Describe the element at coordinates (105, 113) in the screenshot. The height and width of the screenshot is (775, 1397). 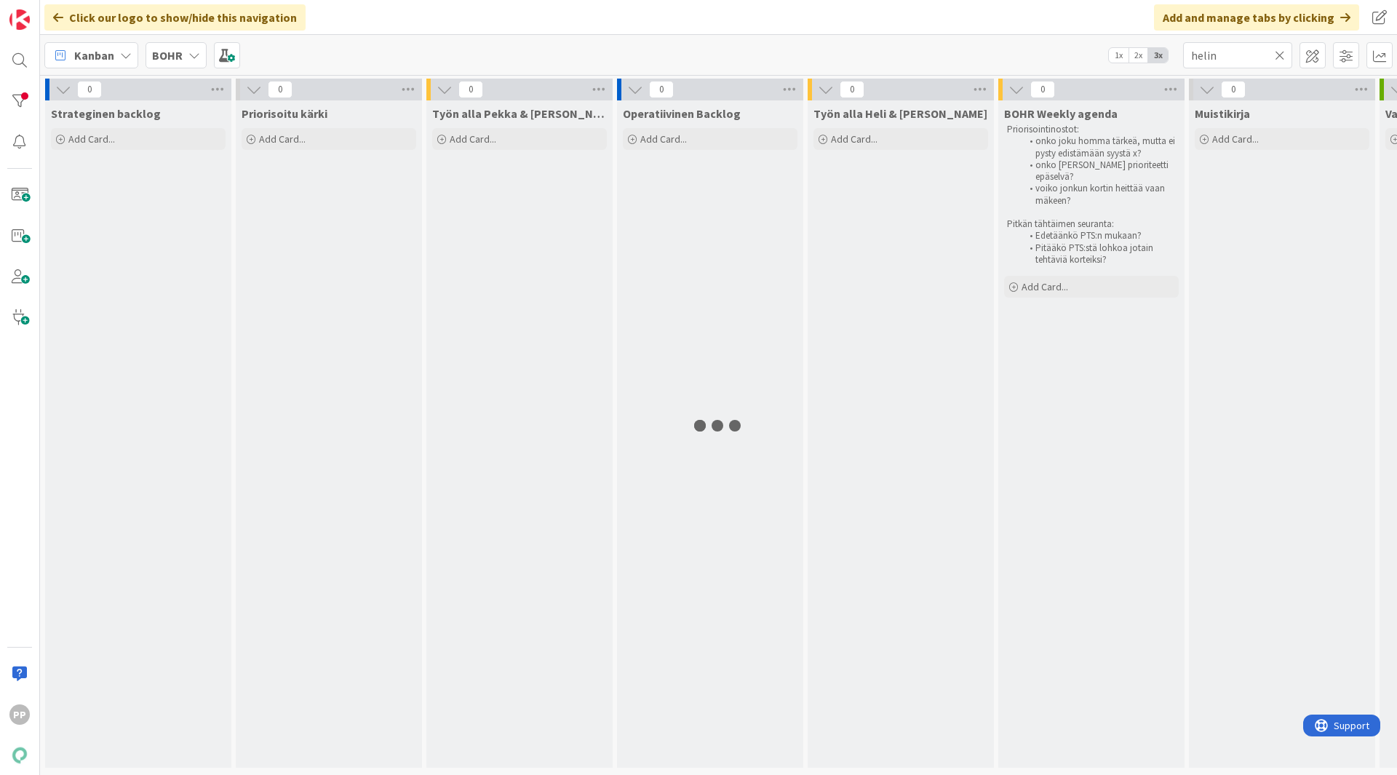
I see `span: Strateginen backlog` at that location.